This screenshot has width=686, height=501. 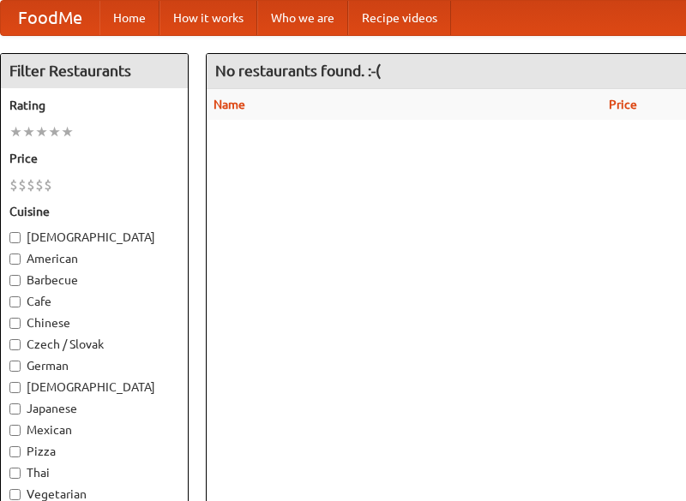 What do you see at coordinates (94, 366) in the screenshot?
I see `label: German` at bounding box center [94, 366].